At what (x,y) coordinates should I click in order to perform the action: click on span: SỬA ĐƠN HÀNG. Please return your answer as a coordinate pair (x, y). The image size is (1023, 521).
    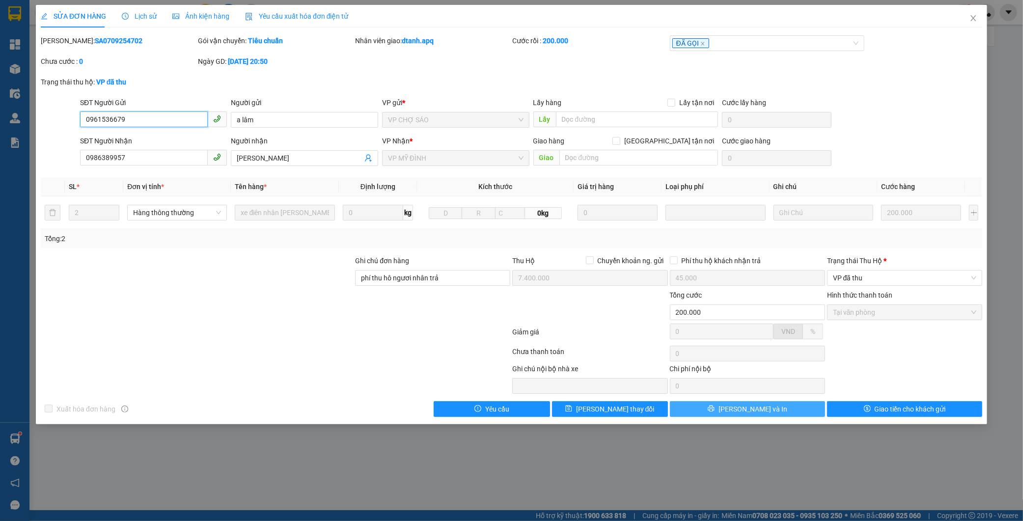
    Looking at the image, I should click on (73, 16).